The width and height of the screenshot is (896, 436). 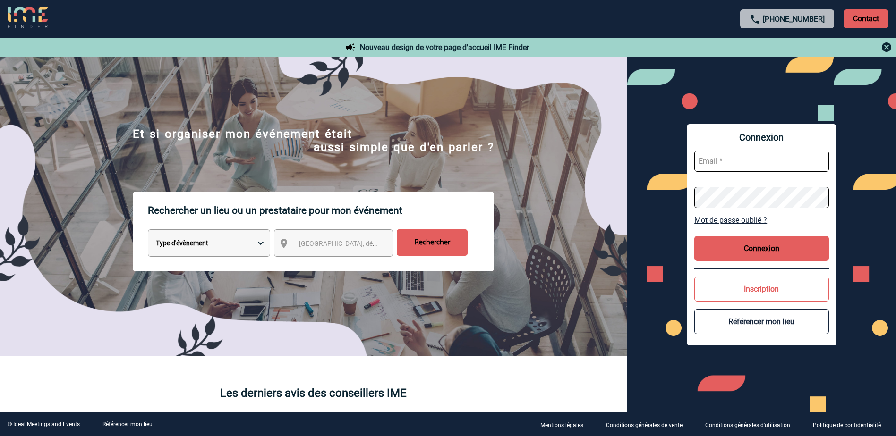 I want to click on span: Connexion, so click(x=761, y=137).